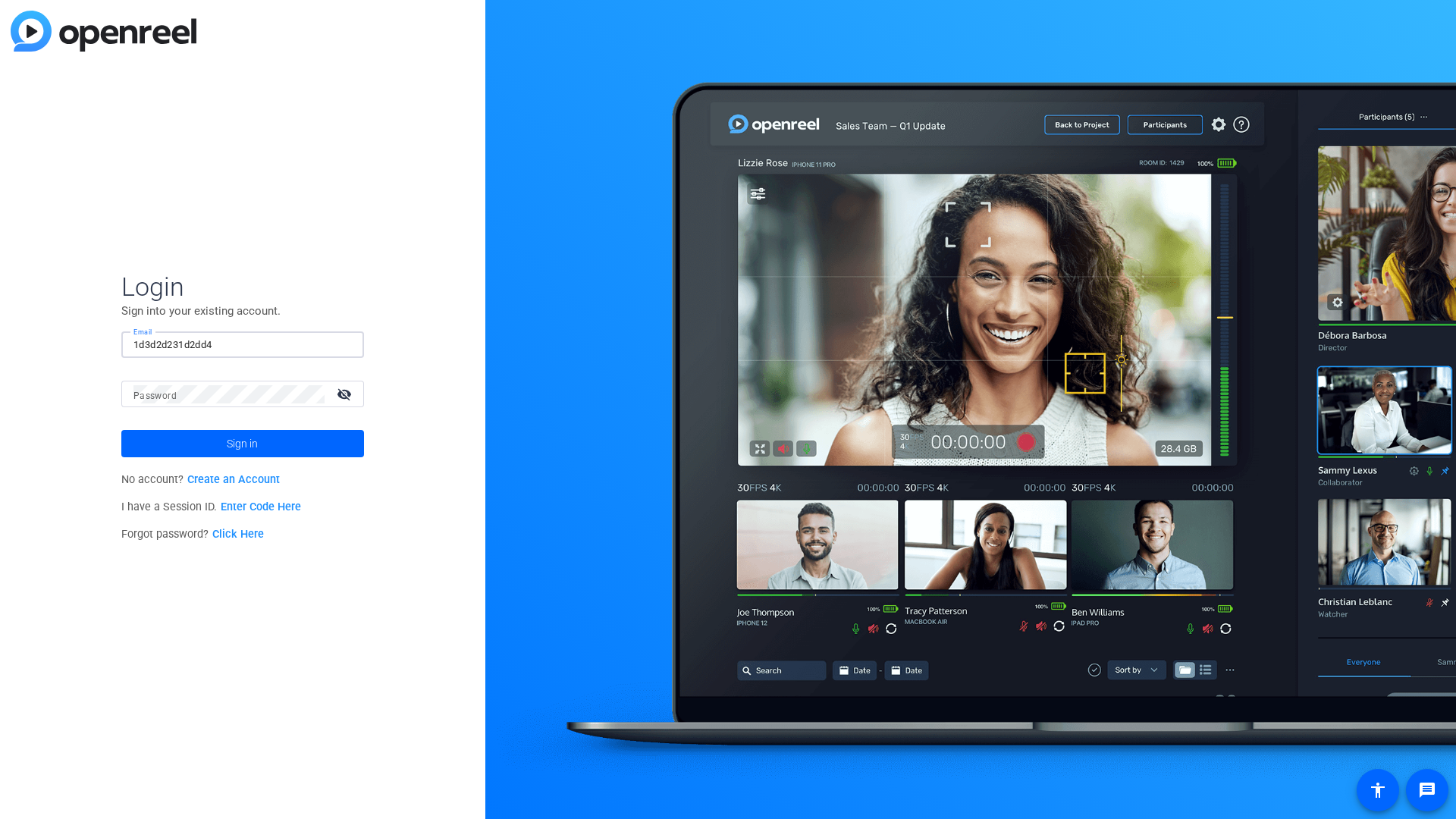 This screenshot has width=1456, height=819. Describe the element at coordinates (243, 310) in the screenshot. I see `p: Sign into your existing account.` at that location.